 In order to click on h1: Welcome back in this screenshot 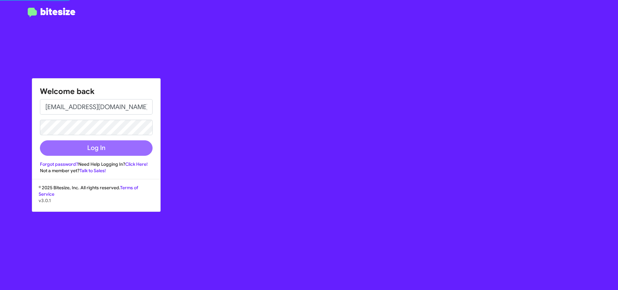, I will do `click(96, 91)`.